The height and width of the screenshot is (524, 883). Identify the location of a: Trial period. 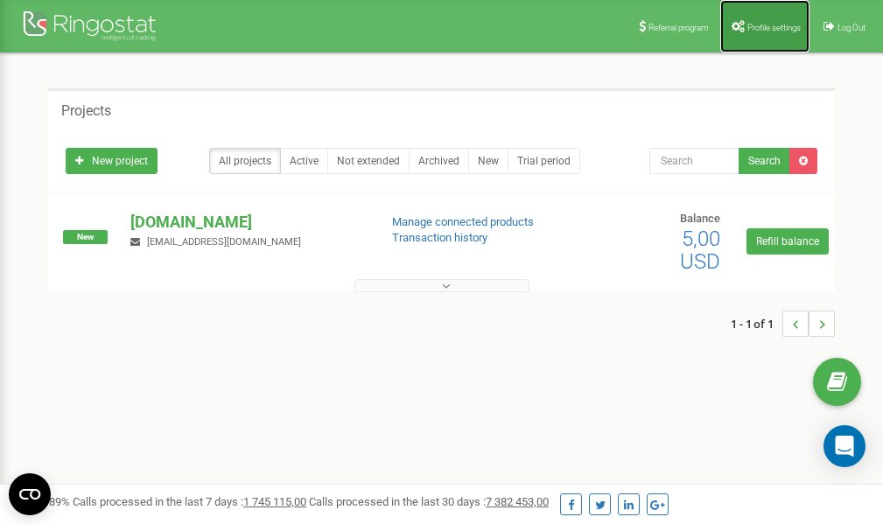
(543, 161).